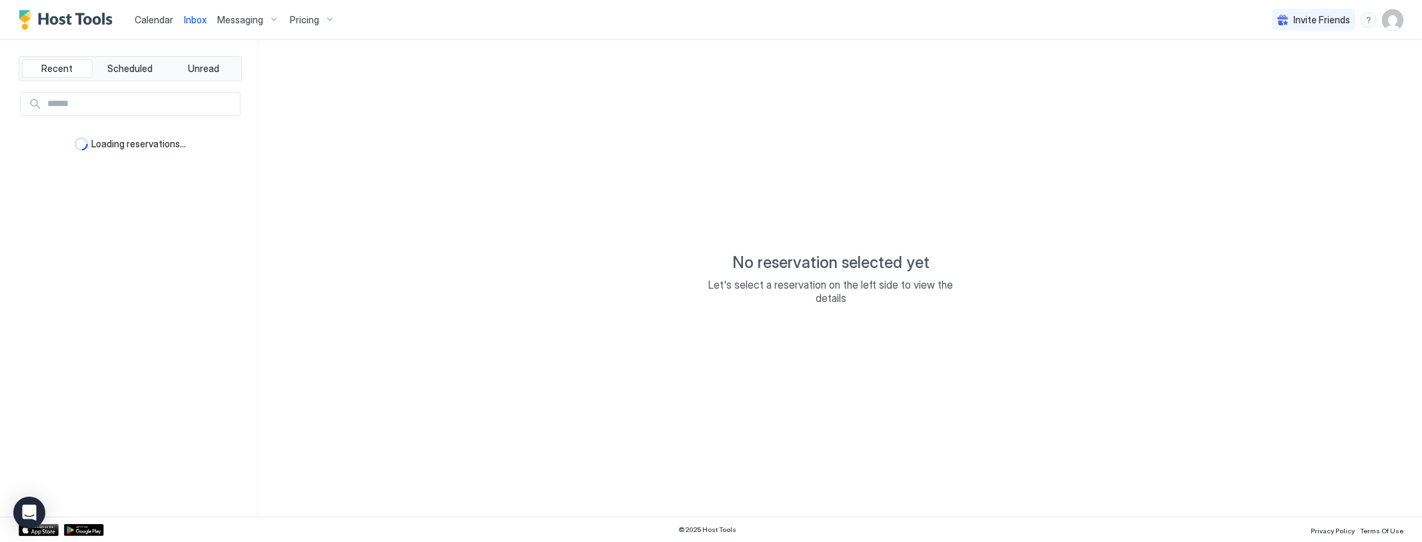 The image size is (1422, 542). I want to click on span: Calendar, so click(154, 19).